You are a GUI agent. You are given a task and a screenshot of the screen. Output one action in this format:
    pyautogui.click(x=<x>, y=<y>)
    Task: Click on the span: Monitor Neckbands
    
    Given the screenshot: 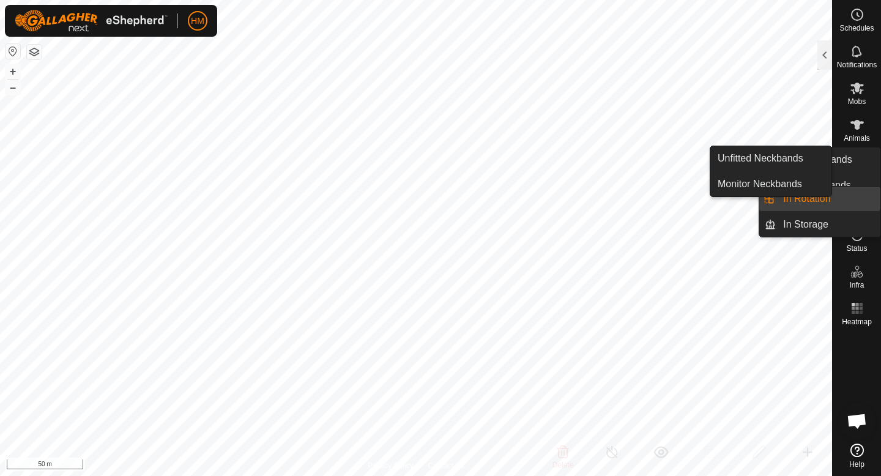 What is the action you would take?
    pyautogui.click(x=760, y=184)
    